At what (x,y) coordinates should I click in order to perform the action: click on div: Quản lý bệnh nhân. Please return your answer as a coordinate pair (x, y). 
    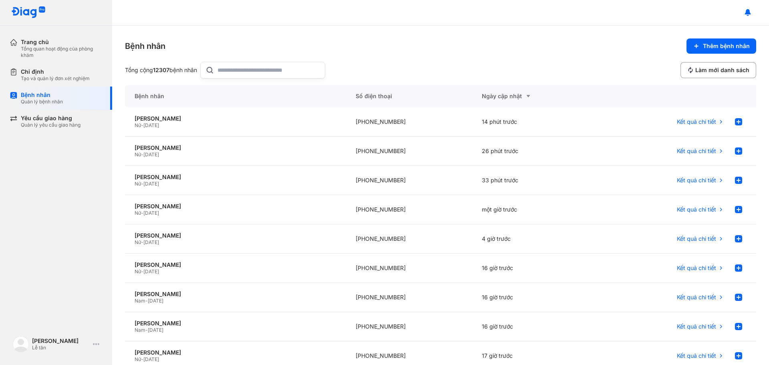
    Looking at the image, I should click on (42, 102).